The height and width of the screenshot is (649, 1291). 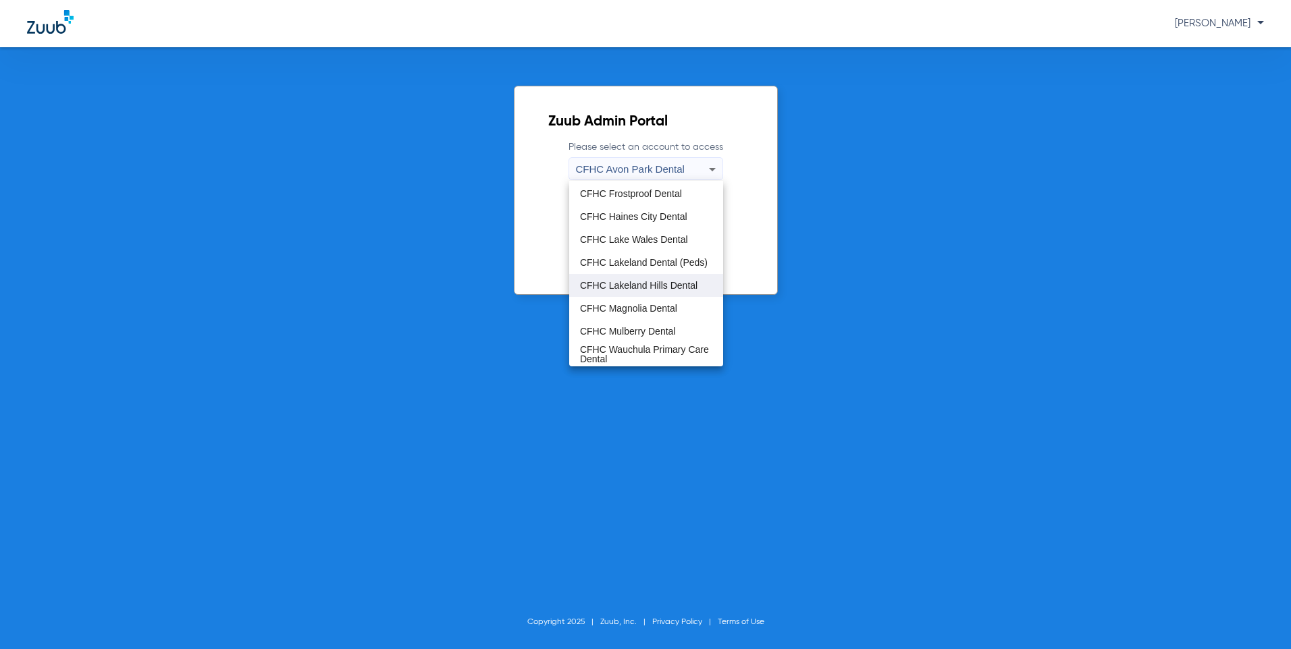 What do you see at coordinates (633, 217) in the screenshot?
I see `span: CFHC Haines City Dental` at bounding box center [633, 217].